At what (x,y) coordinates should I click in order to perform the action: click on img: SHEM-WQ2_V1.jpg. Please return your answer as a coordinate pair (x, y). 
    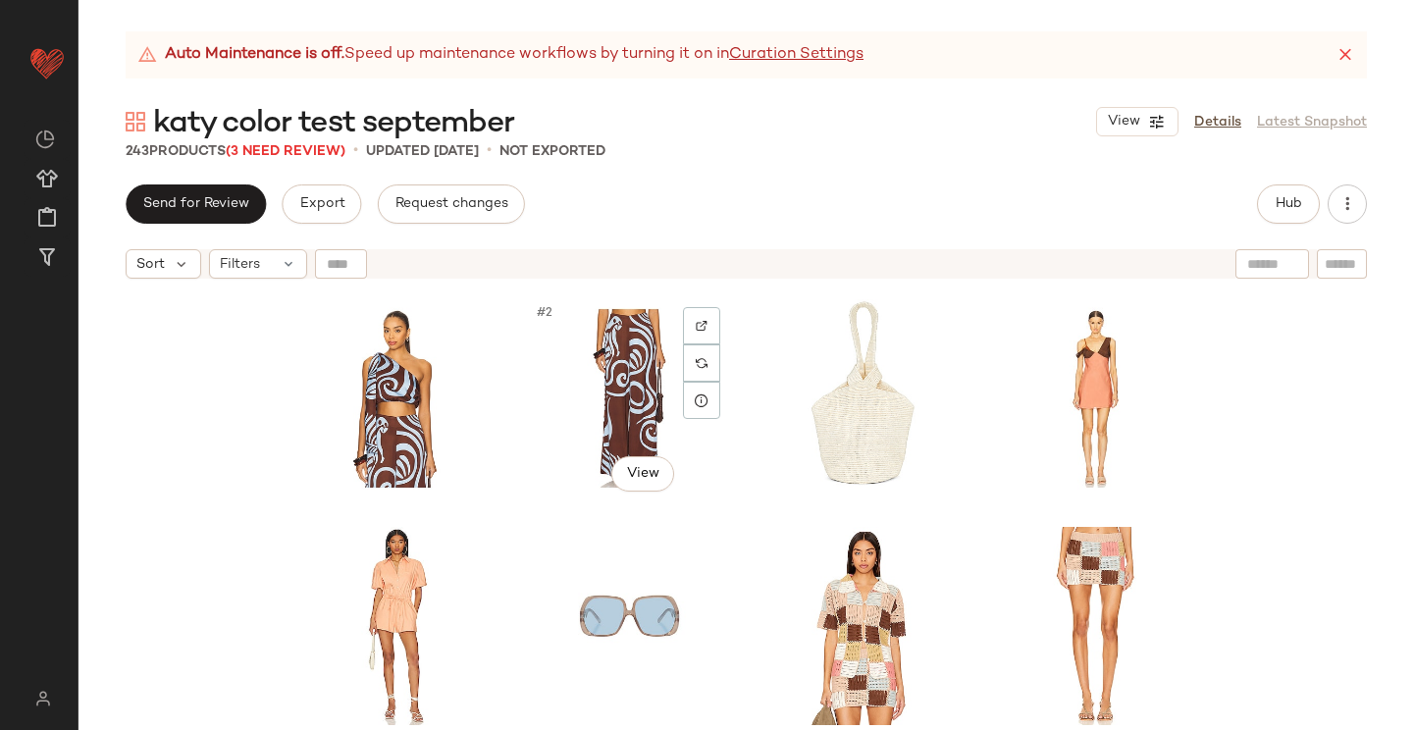
    Looking at the image, I should click on (1095, 626).